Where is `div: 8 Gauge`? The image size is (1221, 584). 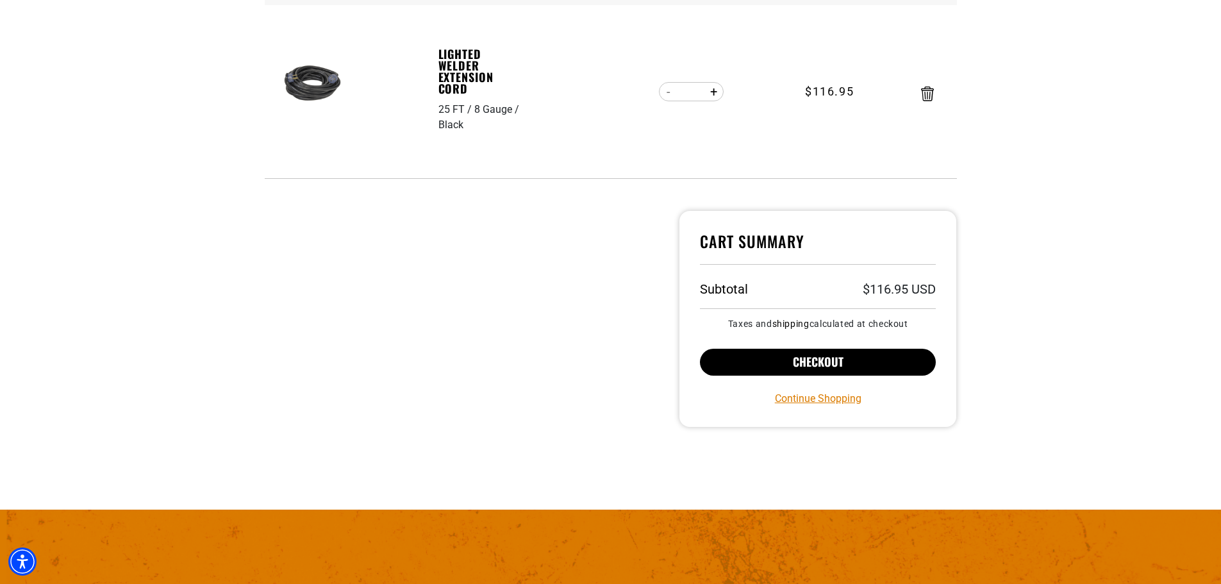 div: 8 Gauge is located at coordinates (498, 110).